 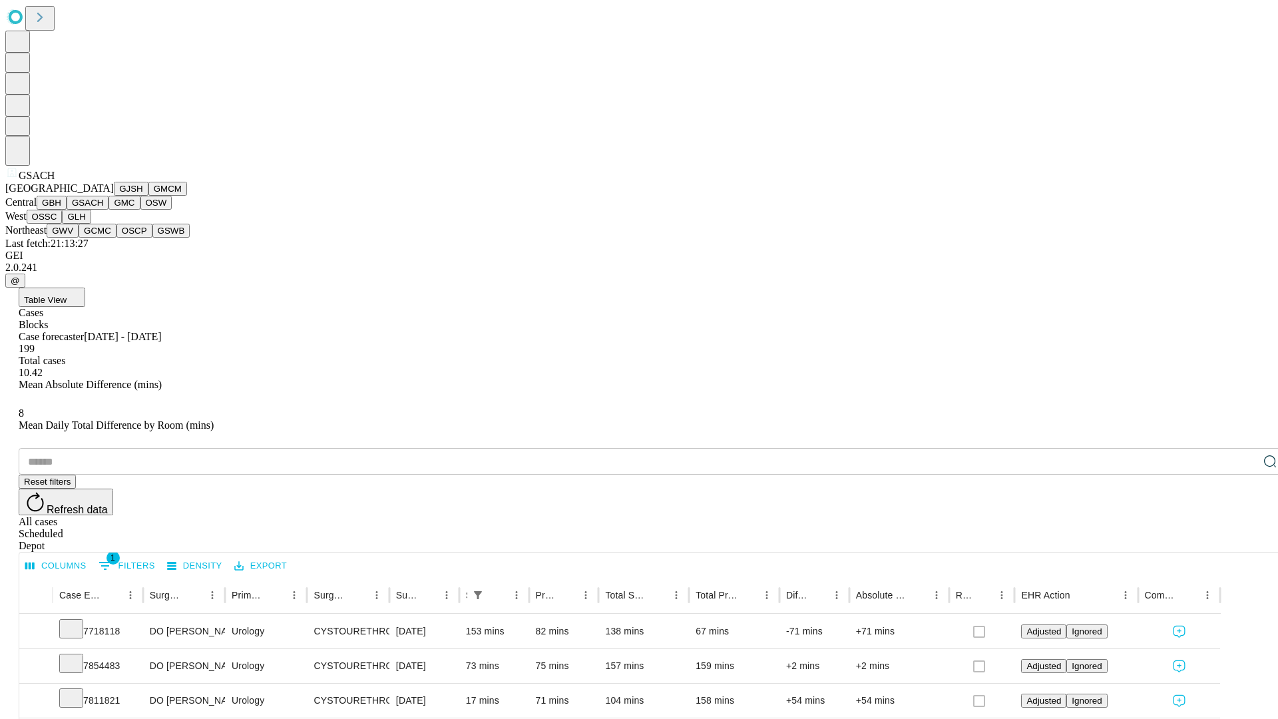 I want to click on div: +71 mins, so click(x=899, y=631).